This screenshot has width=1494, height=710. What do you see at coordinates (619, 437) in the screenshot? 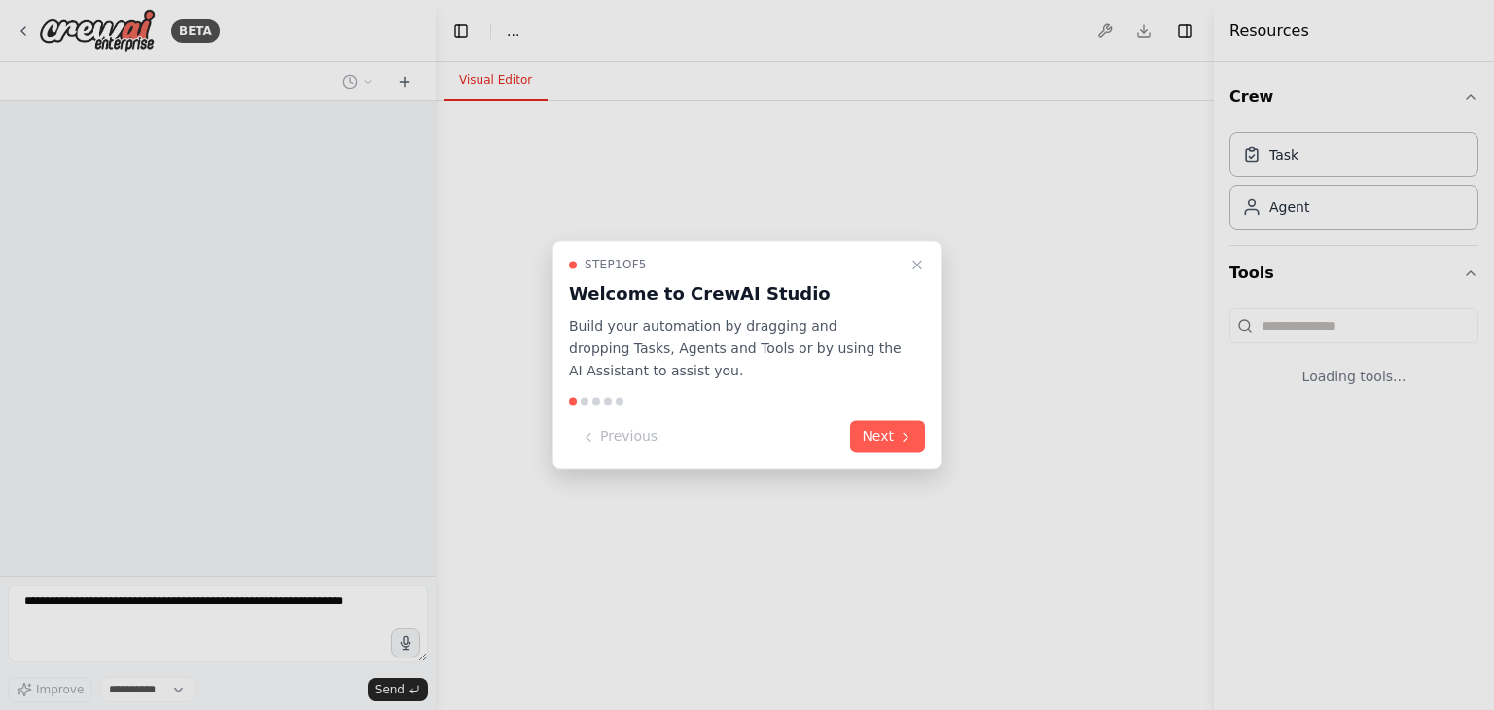
I see `button: Previous` at bounding box center [619, 437].